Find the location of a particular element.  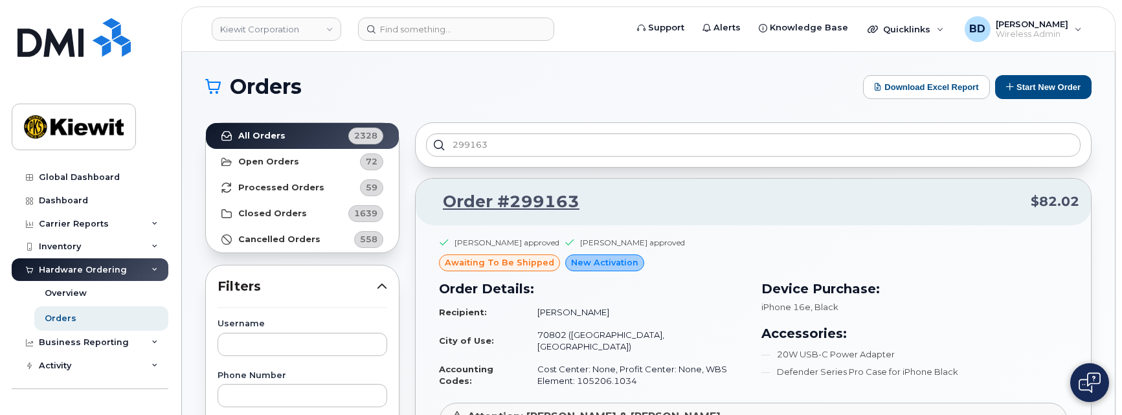

h3: Device Purchase: is located at coordinates (915, 289).